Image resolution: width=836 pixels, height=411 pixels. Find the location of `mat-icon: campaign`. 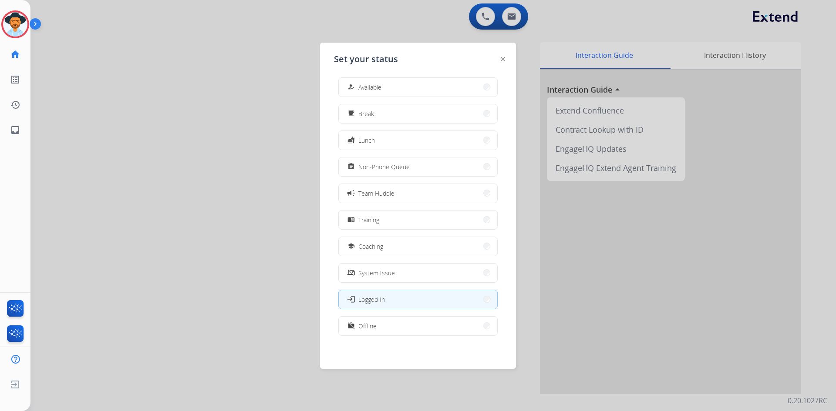

mat-icon: campaign is located at coordinates (351, 193).